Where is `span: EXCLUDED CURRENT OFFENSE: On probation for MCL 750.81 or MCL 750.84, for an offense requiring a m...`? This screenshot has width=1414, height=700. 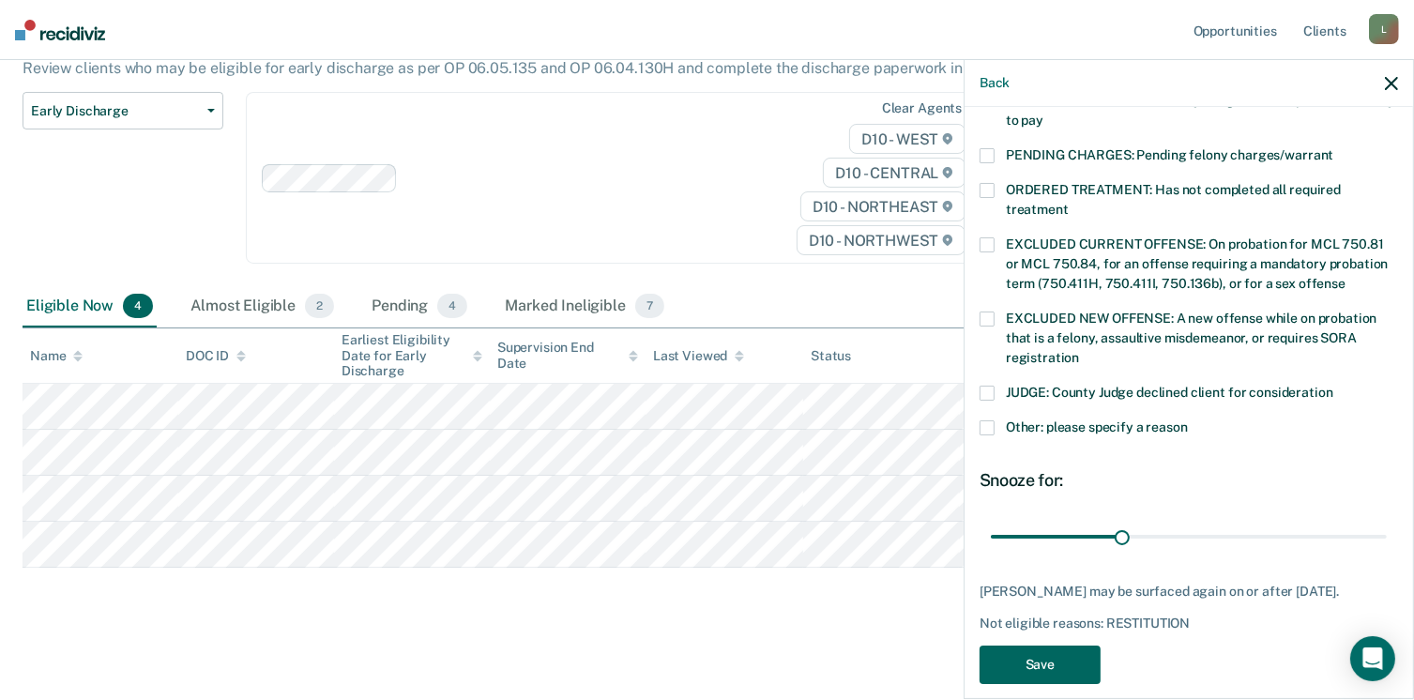 span: EXCLUDED CURRENT OFFENSE: On probation for MCL 750.81 or MCL 750.84, for an offense requiring a m... is located at coordinates (1196, 264).